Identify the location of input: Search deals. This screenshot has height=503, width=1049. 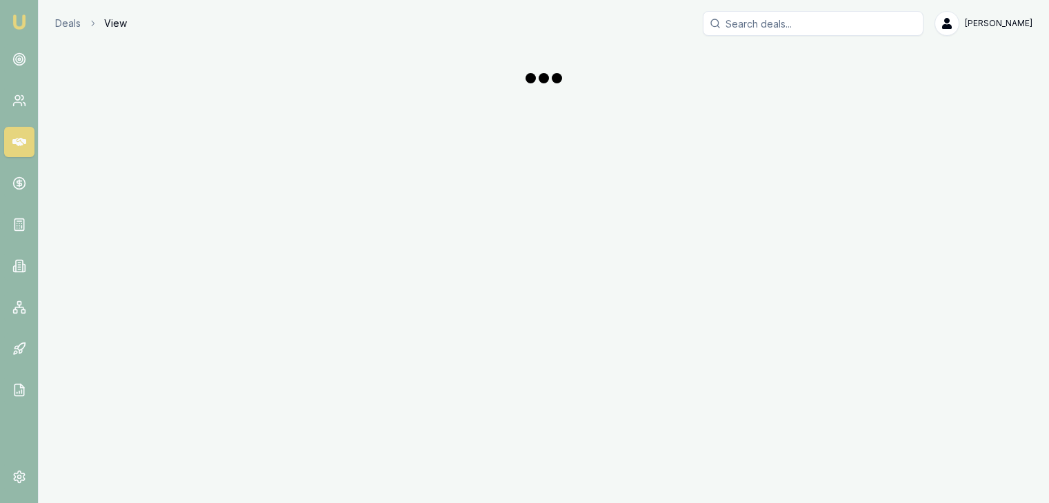
(813, 23).